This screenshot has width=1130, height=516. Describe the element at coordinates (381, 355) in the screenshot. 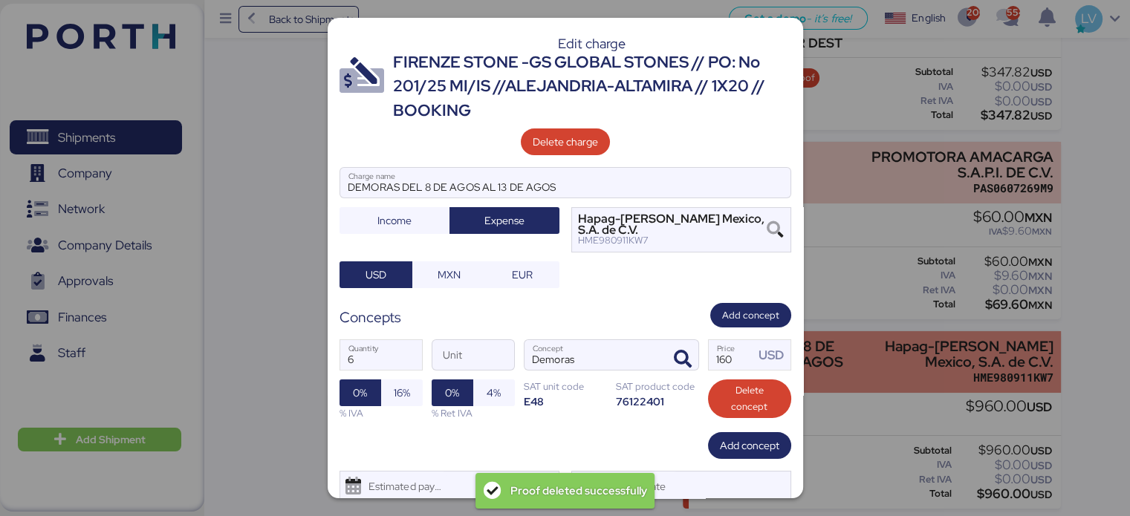

I see `input: Quantity` at that location.